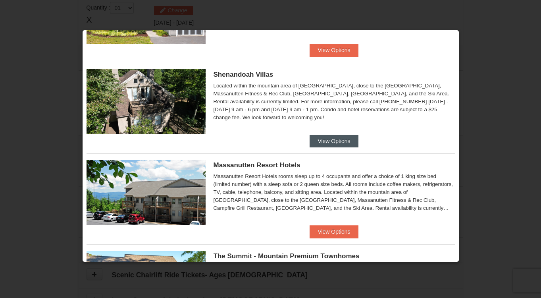 The image size is (541, 298). I want to click on img: 19219019-2-e70bf45f.jpg, so click(146, 102).